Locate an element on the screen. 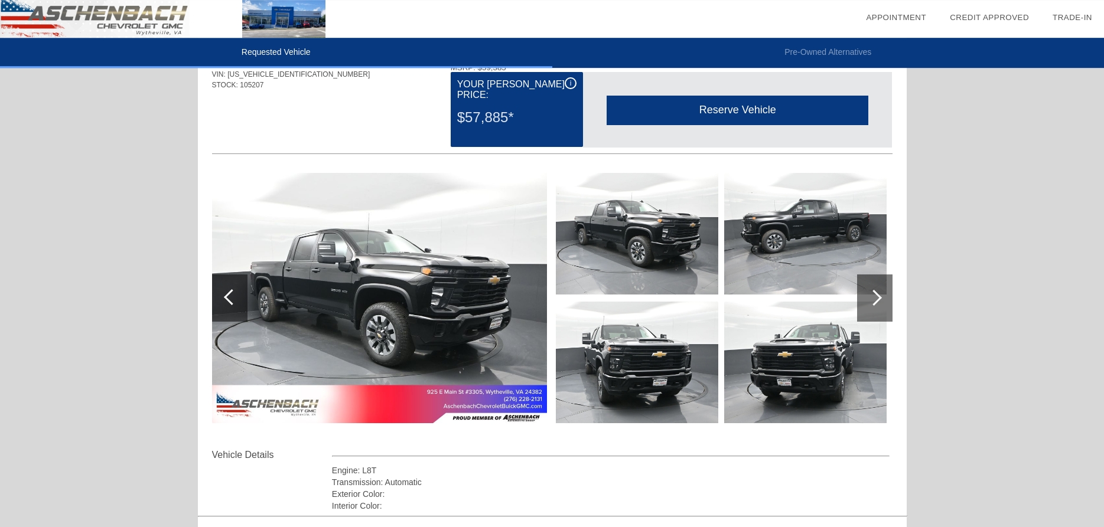 The height and width of the screenshot is (527, 1104). img: 75b9bf59-ef4e-4b4d-957d-daf59ad3b56c.jpg is located at coordinates (379, 298).